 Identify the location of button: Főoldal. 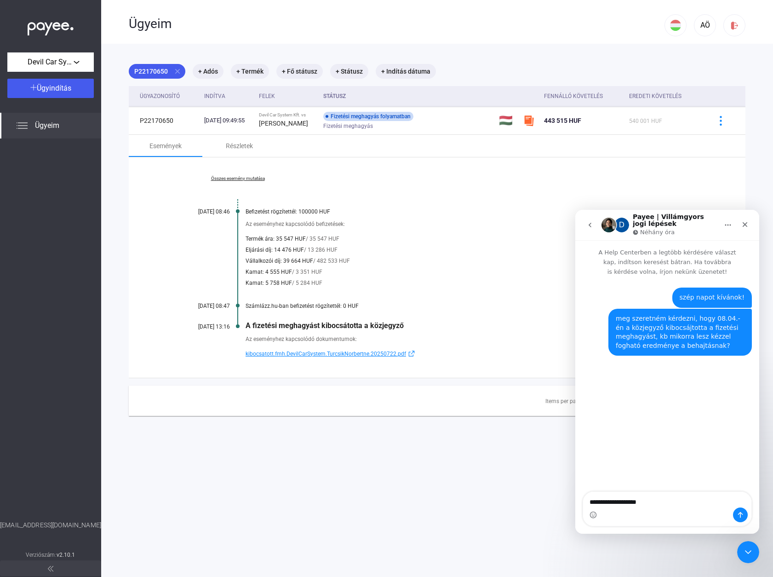
(153, 15).